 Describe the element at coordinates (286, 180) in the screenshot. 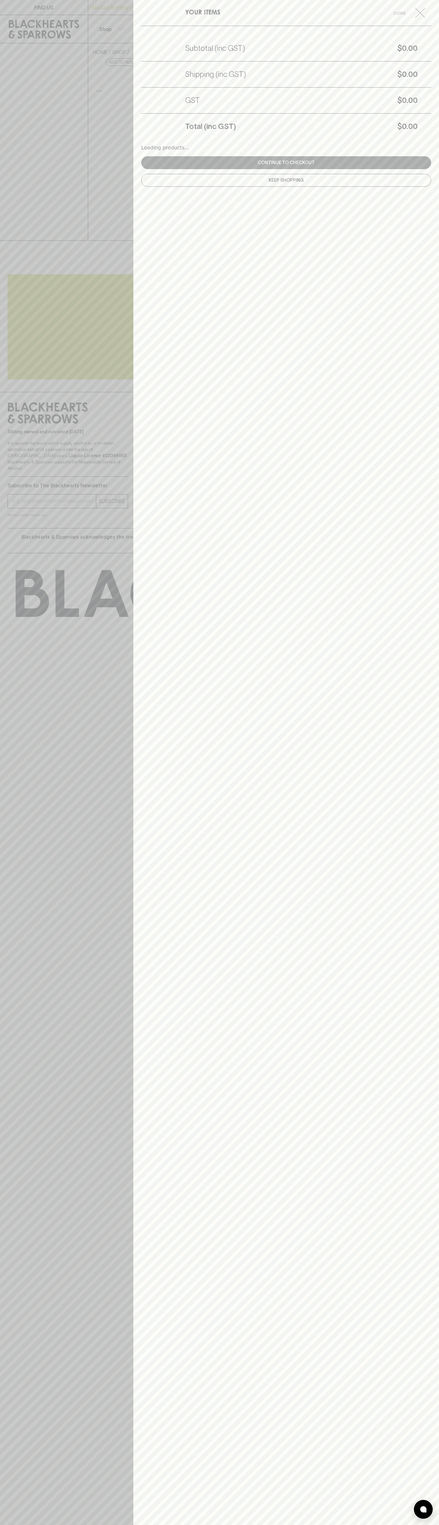

I see `button: Keep Shopping` at that location.